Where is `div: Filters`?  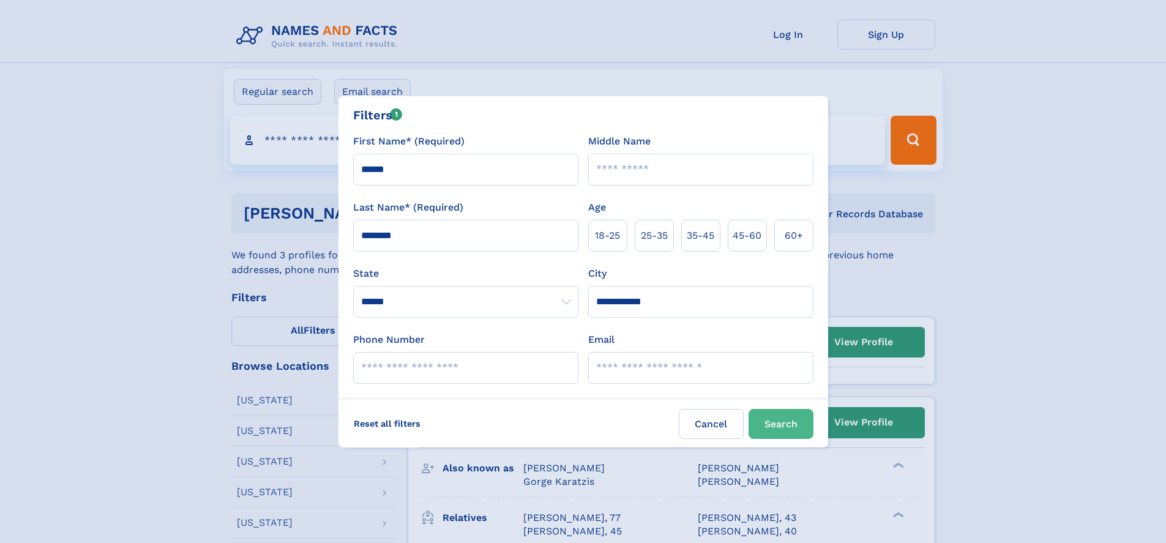 div: Filters is located at coordinates (378, 115).